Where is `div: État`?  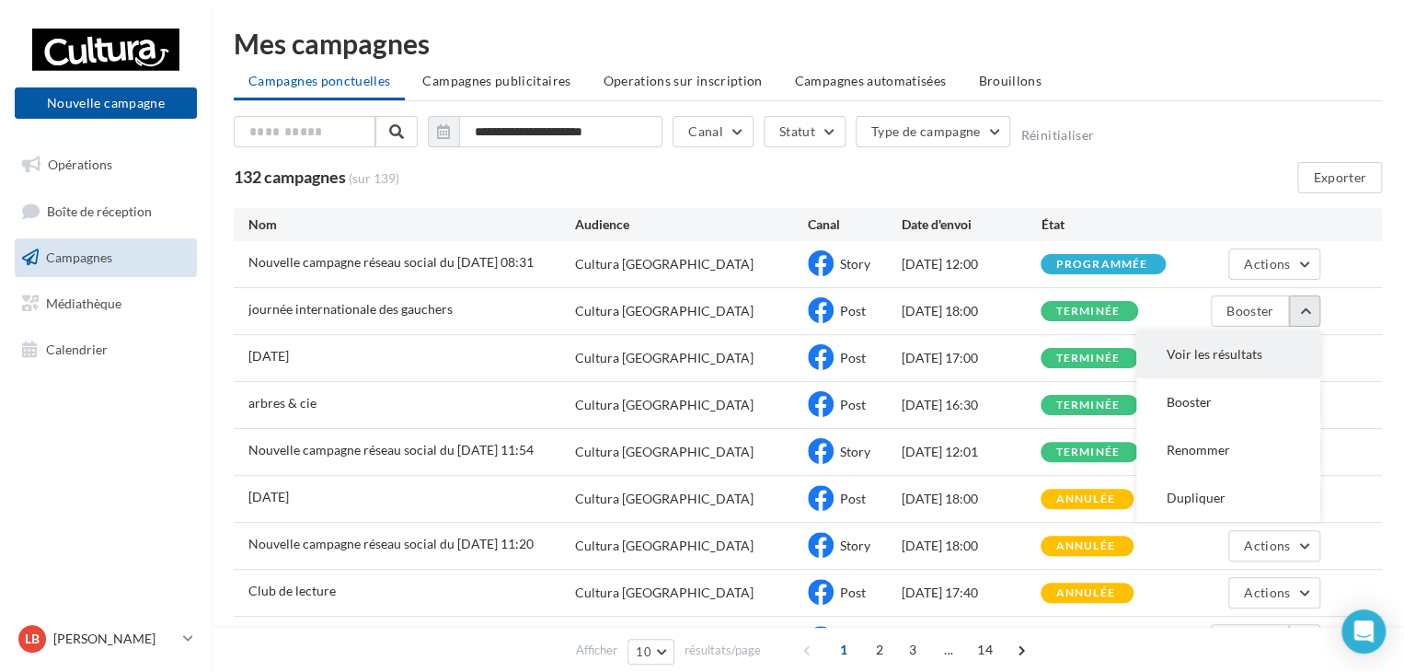
div: État is located at coordinates (1111, 225).